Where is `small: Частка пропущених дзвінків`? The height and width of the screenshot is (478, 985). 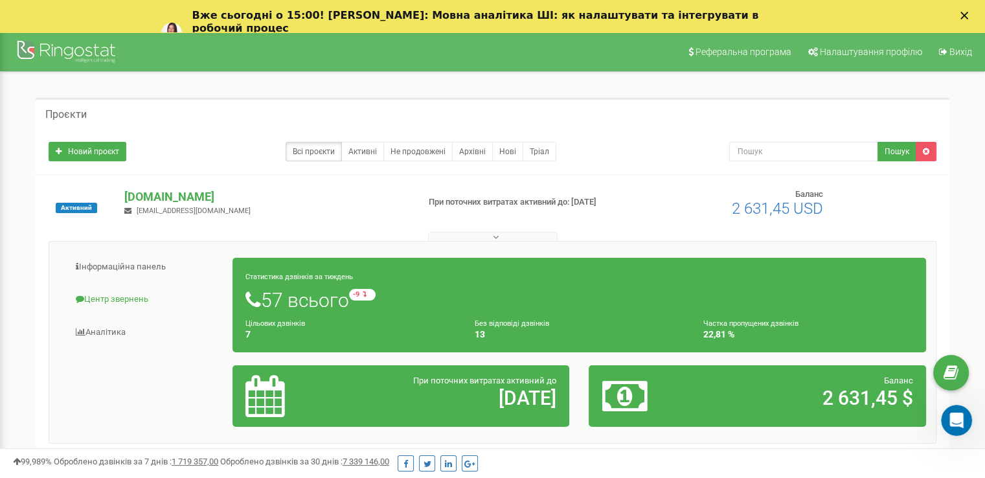
small: Частка пропущених дзвінків is located at coordinates (751, 323).